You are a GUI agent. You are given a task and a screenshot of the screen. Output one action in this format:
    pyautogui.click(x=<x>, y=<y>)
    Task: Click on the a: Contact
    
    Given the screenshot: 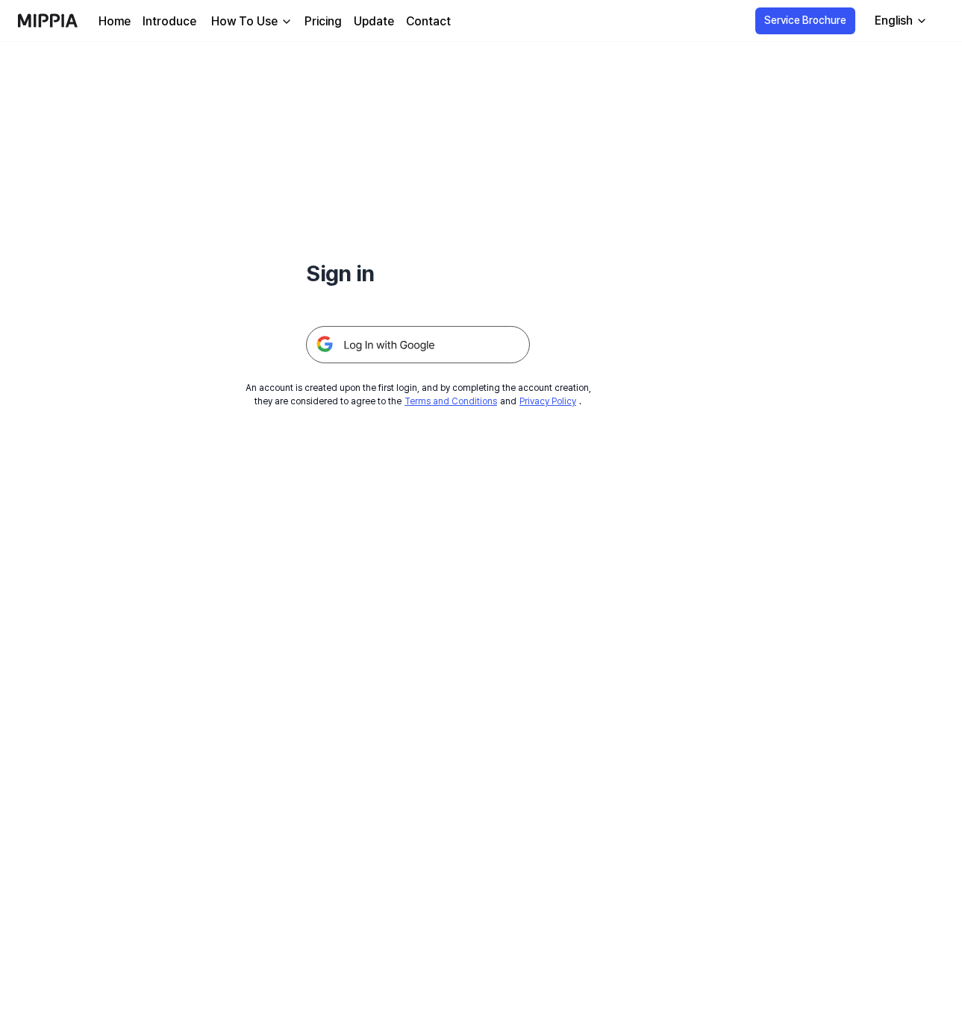 What is the action you would take?
    pyautogui.click(x=428, y=22)
    